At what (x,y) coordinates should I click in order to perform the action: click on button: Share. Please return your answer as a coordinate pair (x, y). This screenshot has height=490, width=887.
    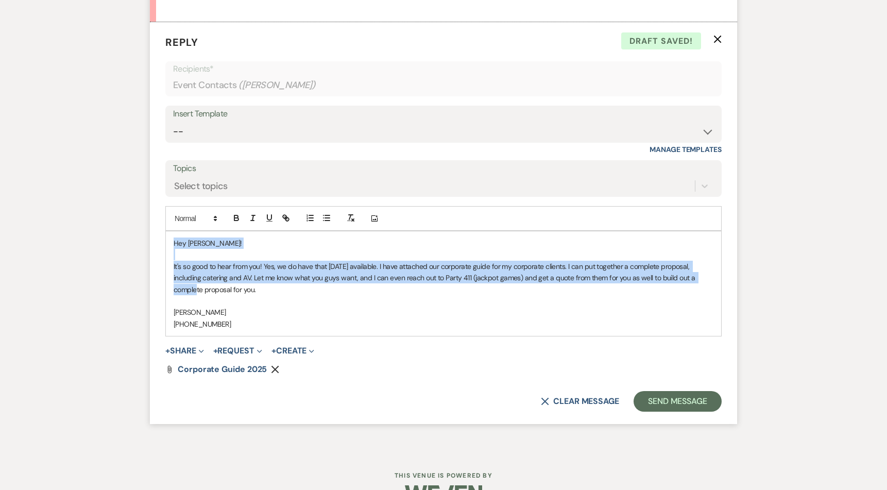
    Looking at the image, I should click on (184, 351).